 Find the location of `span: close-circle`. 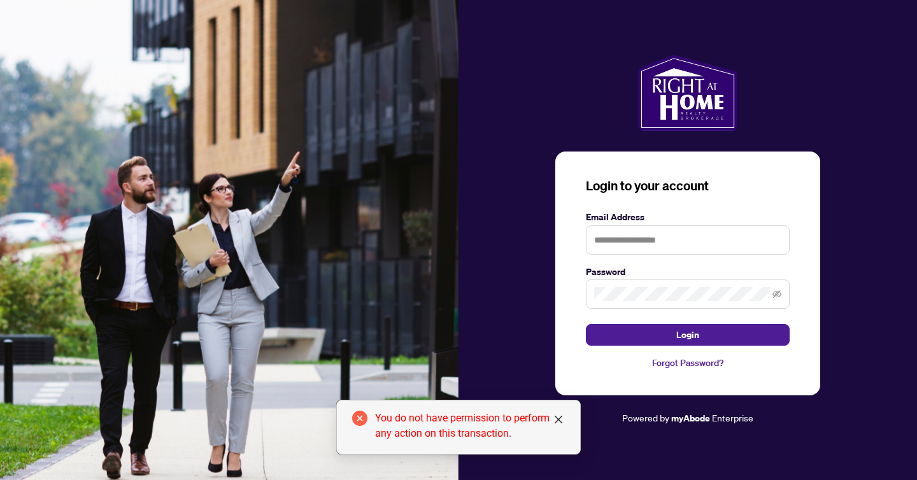

span: close-circle is located at coordinates (360, 418).